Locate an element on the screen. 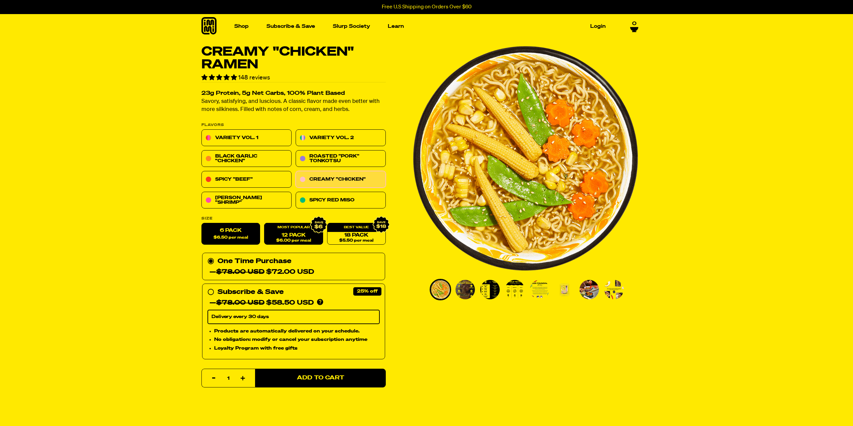 The width and height of the screenshot is (853, 426). a: Creamy "Chicken" is located at coordinates (341, 180).